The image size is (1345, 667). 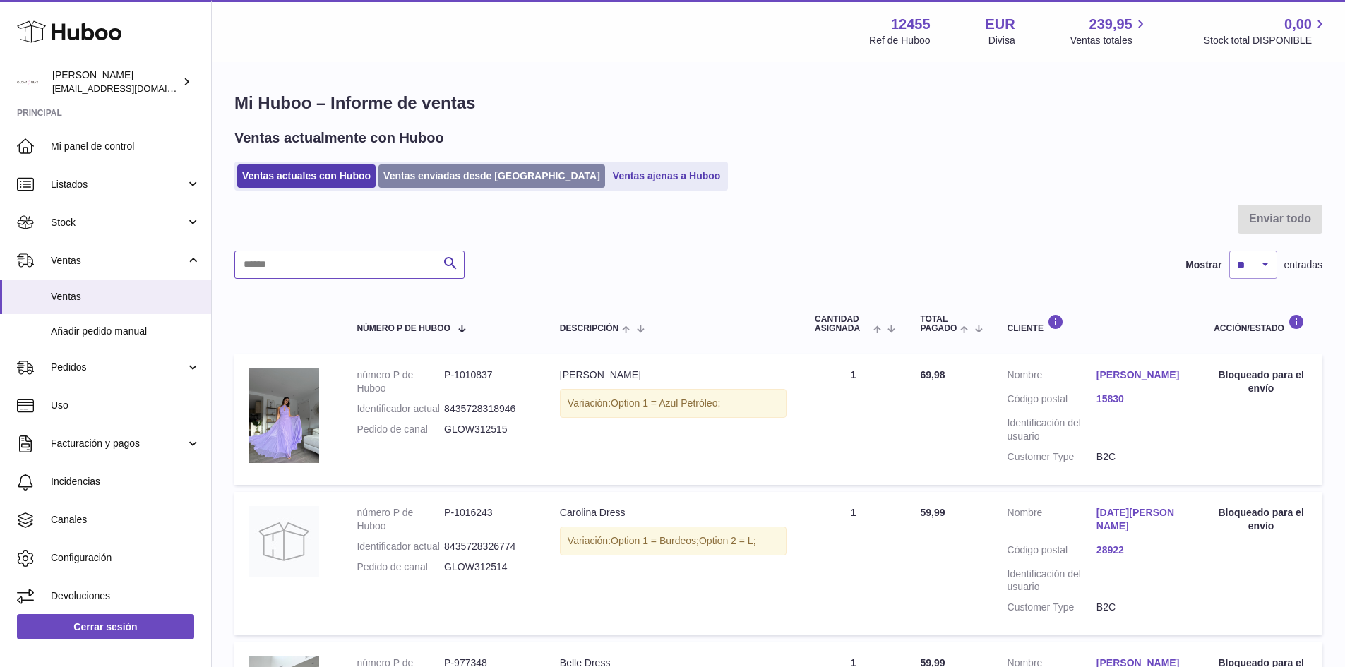 What do you see at coordinates (842, 324) in the screenshot?
I see `span: Cantidad ASIGNADA` at bounding box center [842, 324].